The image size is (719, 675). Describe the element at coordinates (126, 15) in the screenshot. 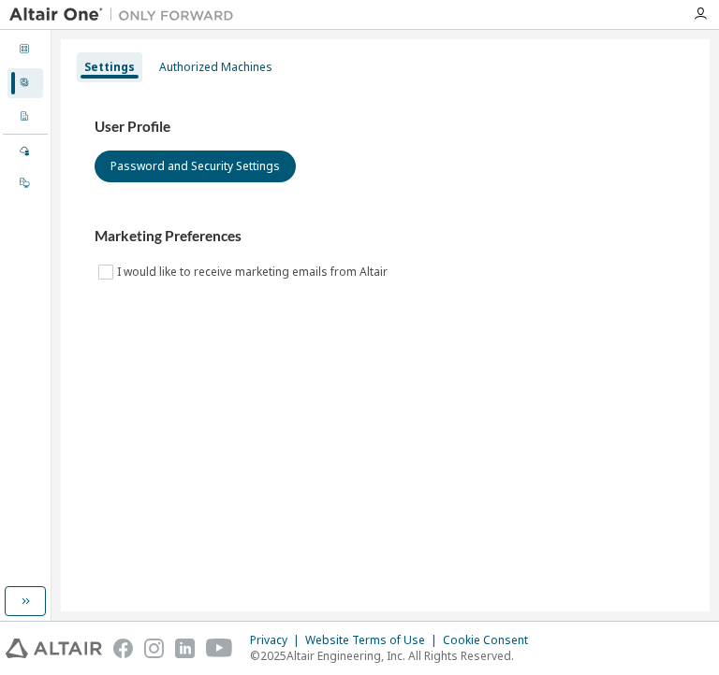

I see `img: Altair One` at that location.